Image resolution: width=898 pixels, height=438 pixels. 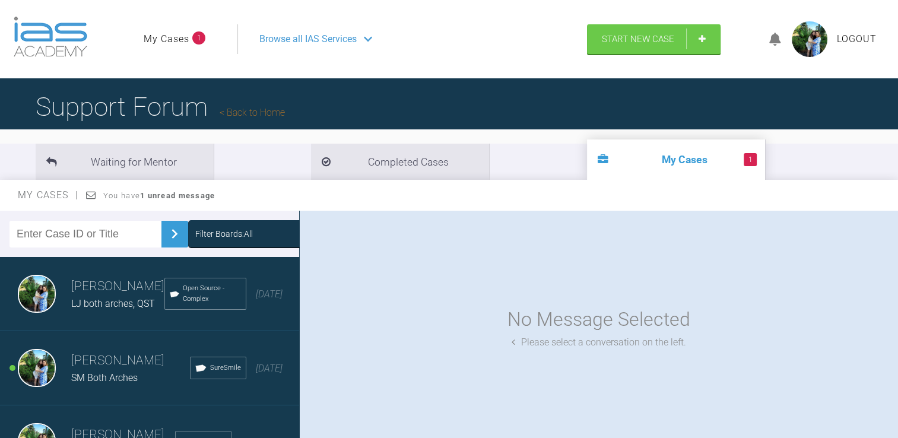 What do you see at coordinates (113, 303) in the screenshot?
I see `span: LJ both arches, QST` at bounding box center [113, 303].